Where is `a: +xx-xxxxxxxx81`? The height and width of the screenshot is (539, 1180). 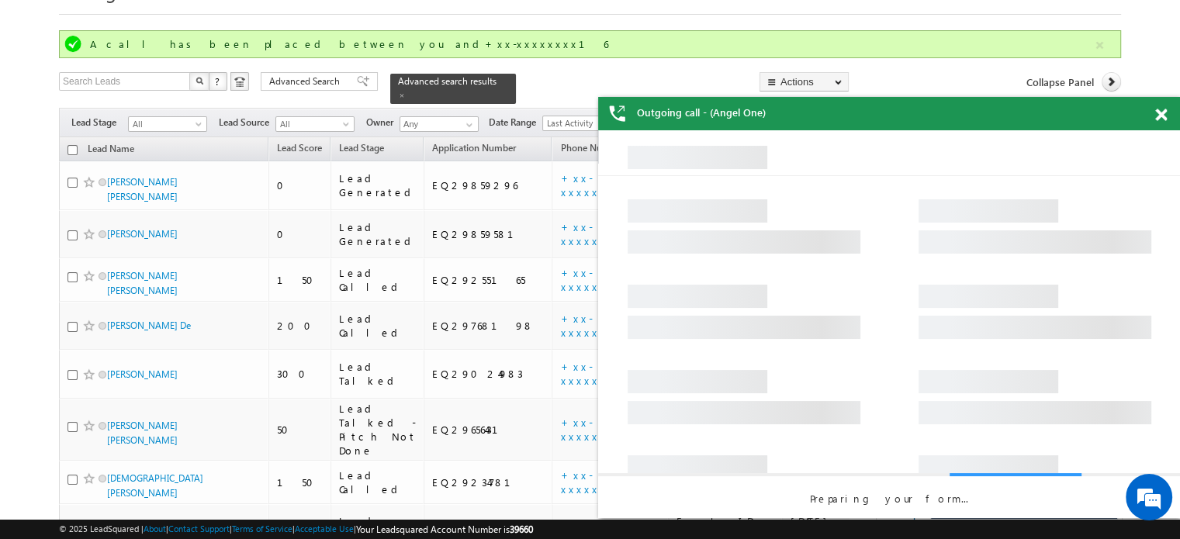
a: +xx-xxxxxxxx81 is located at coordinates (608, 373).